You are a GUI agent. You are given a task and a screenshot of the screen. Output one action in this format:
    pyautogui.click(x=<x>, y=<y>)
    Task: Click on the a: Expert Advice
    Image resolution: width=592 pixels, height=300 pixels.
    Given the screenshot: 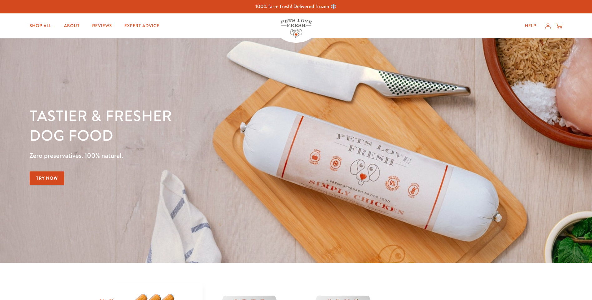 What is the action you would take?
    pyautogui.click(x=142, y=26)
    